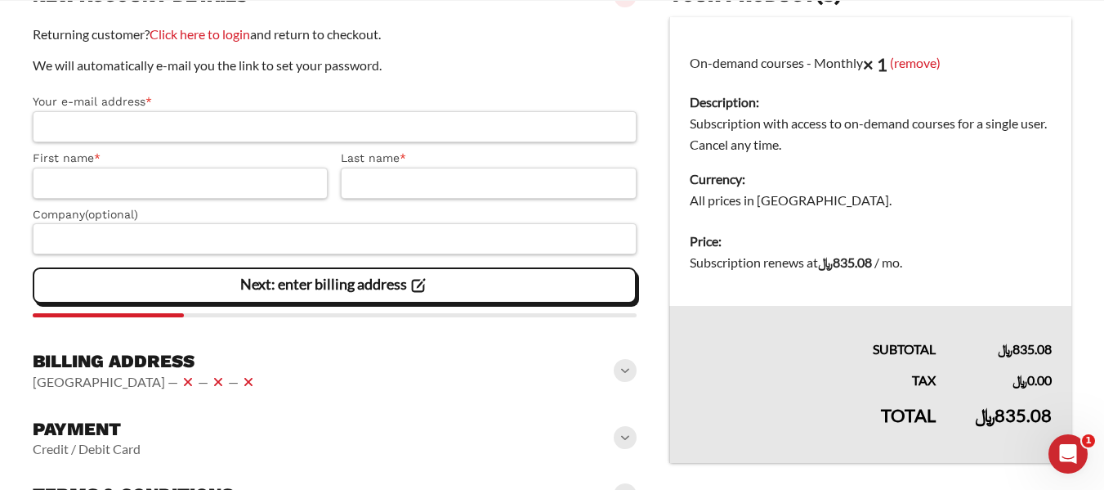  What do you see at coordinates (875, 64) in the screenshot?
I see `strong: × 1` at bounding box center [875, 64].